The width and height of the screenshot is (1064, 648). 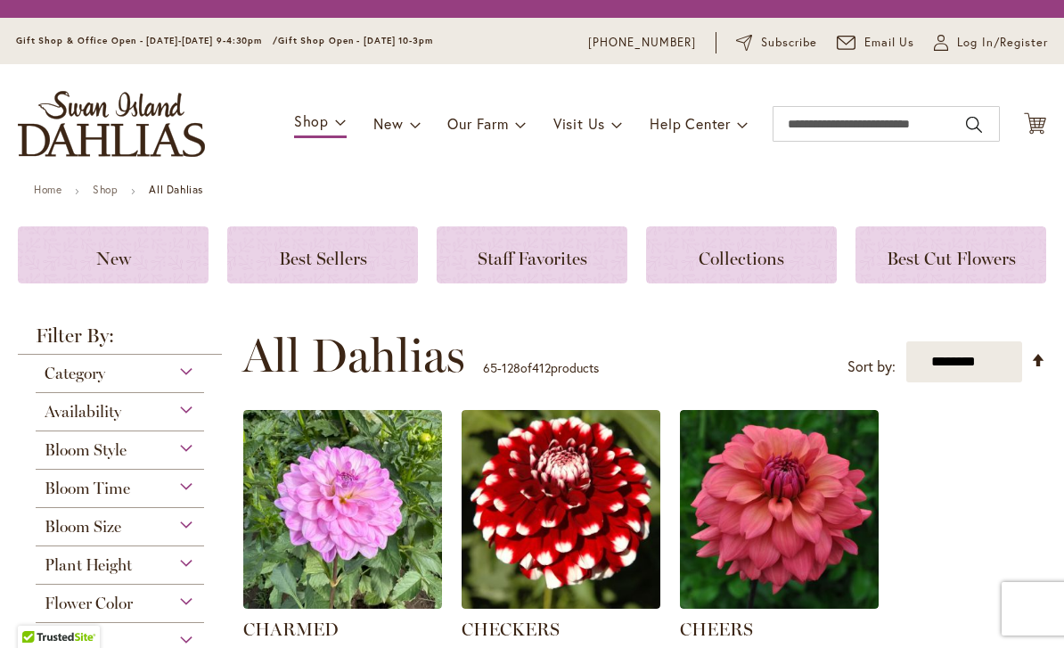 What do you see at coordinates (541, 368) in the screenshot?
I see `p: - of products` at bounding box center [541, 368].